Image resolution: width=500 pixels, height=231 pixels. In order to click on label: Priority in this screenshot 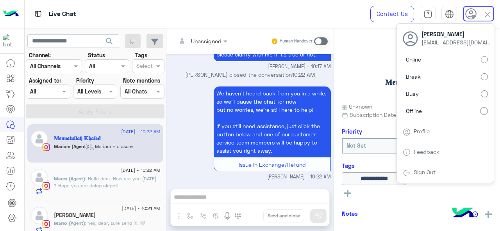, I will do `click(85, 80)`.